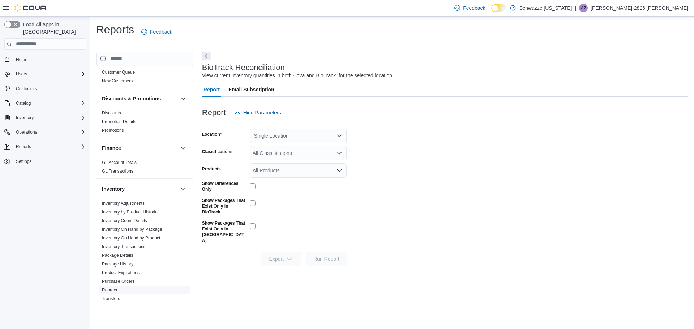 The height and width of the screenshot is (329, 694). Describe the element at coordinates (121, 273) in the screenshot. I see `span: Product Expirations` at that location.